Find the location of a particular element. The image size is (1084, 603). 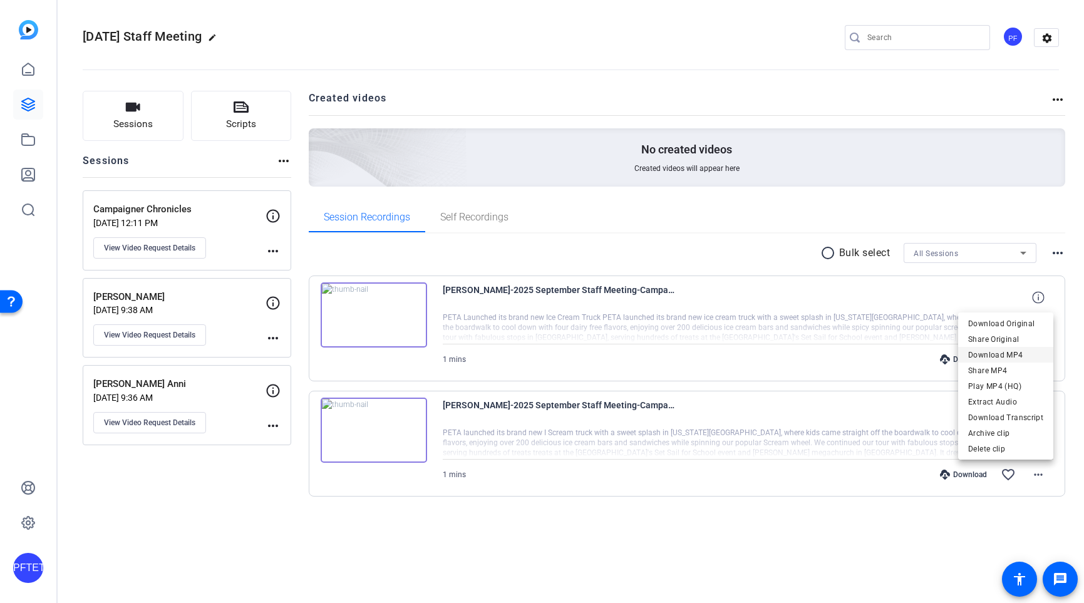

span: Extract Audio is located at coordinates (1006, 402).